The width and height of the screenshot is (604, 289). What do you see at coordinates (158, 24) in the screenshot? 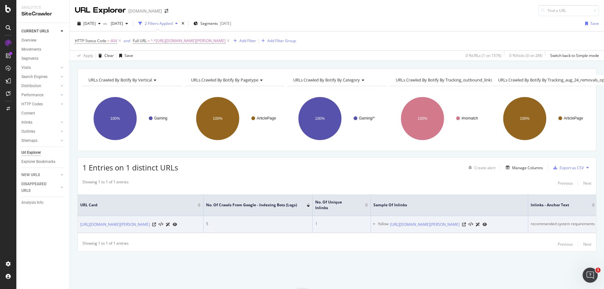
I see `button: 2 Filters Applied` at bounding box center [158, 24].